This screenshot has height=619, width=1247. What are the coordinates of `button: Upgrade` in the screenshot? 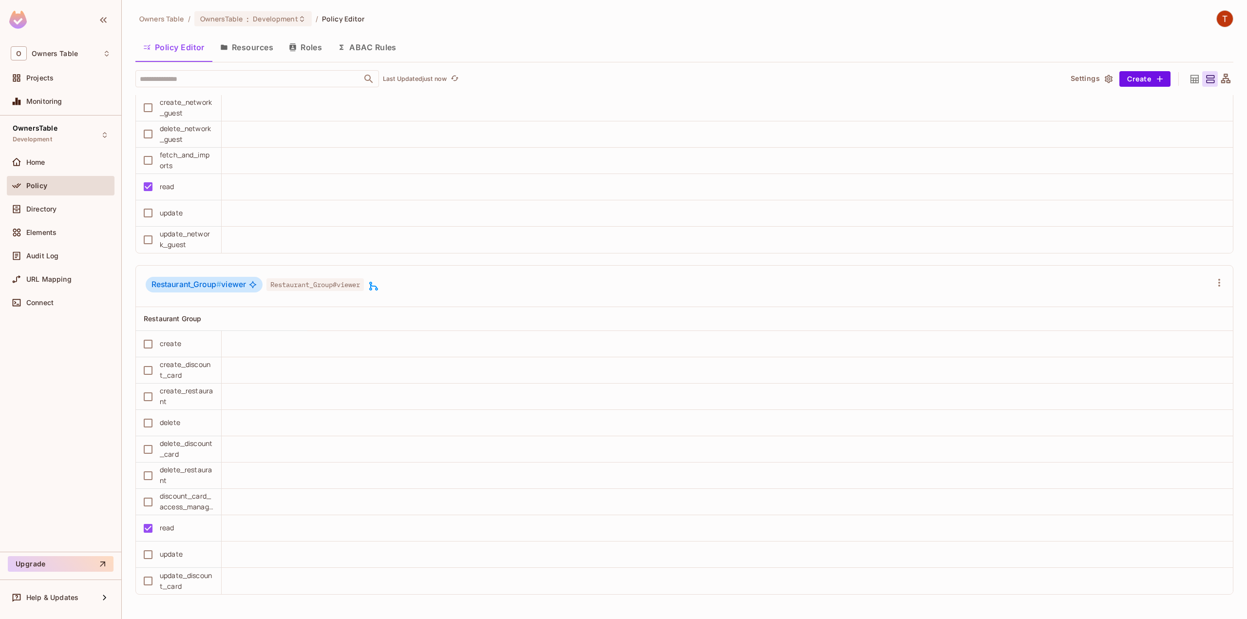 It's located at (60, 564).